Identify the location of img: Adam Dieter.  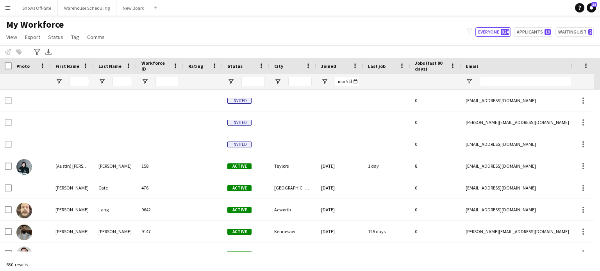
(24, 254).